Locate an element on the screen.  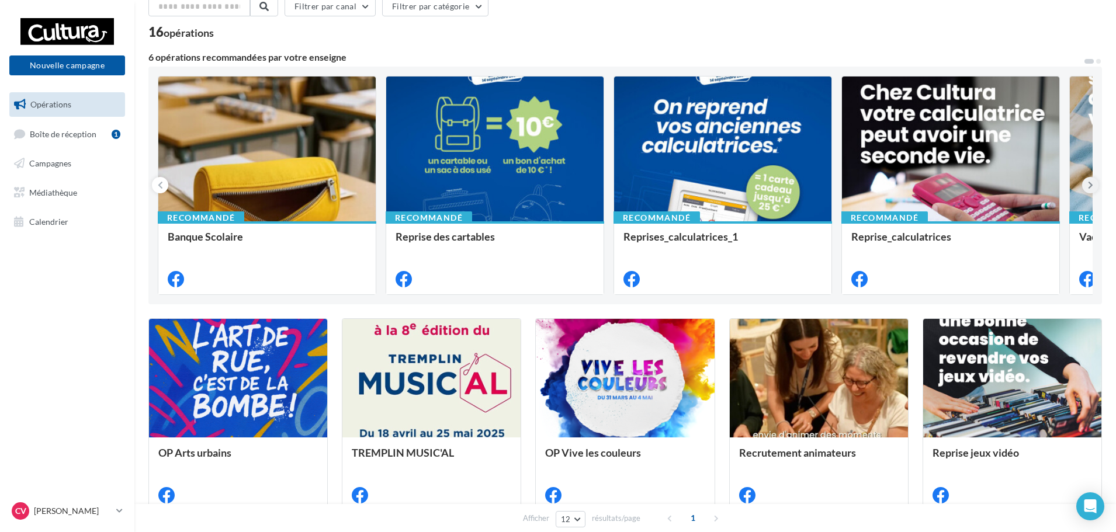
span: Recrutement animateurs is located at coordinates (798, 453).